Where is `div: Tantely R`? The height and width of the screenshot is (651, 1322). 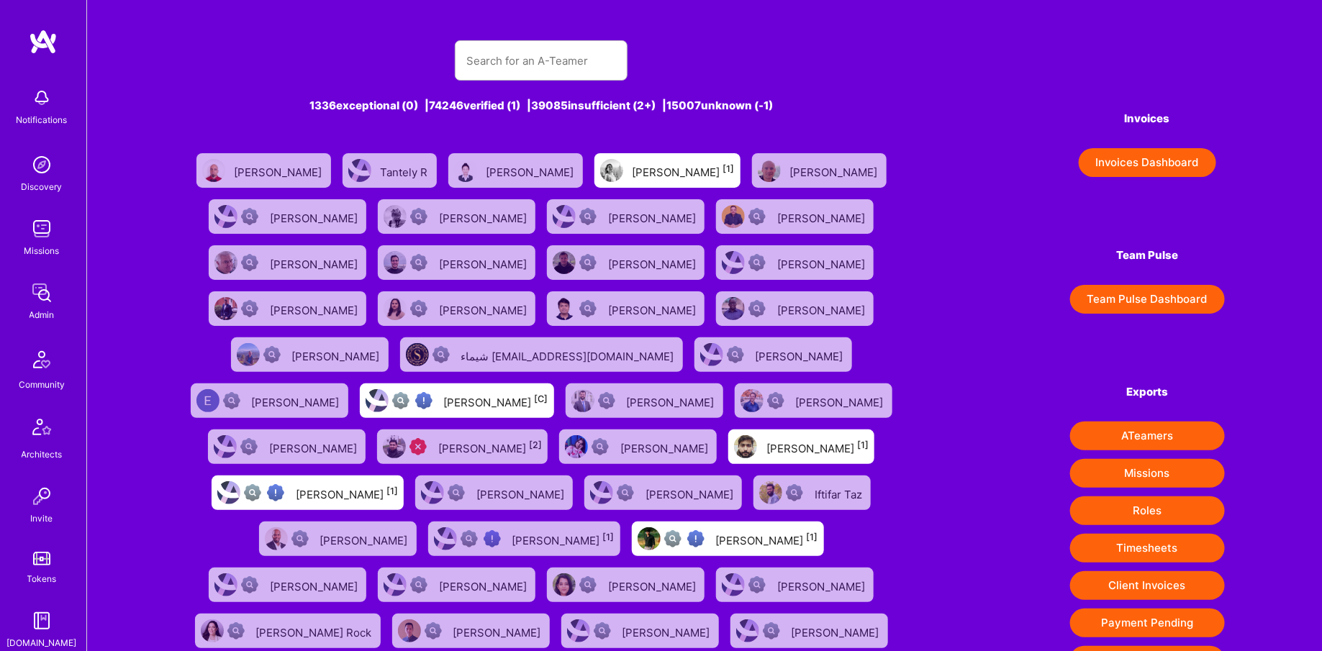
div: Tantely R is located at coordinates (406, 171).